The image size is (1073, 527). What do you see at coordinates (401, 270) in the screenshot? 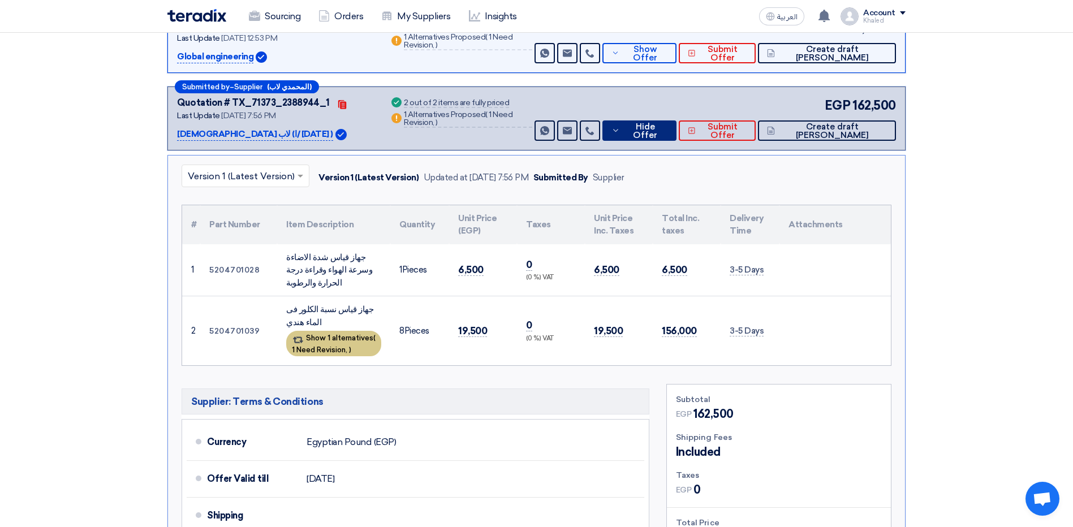
I see `span: 1` at bounding box center [401, 270].